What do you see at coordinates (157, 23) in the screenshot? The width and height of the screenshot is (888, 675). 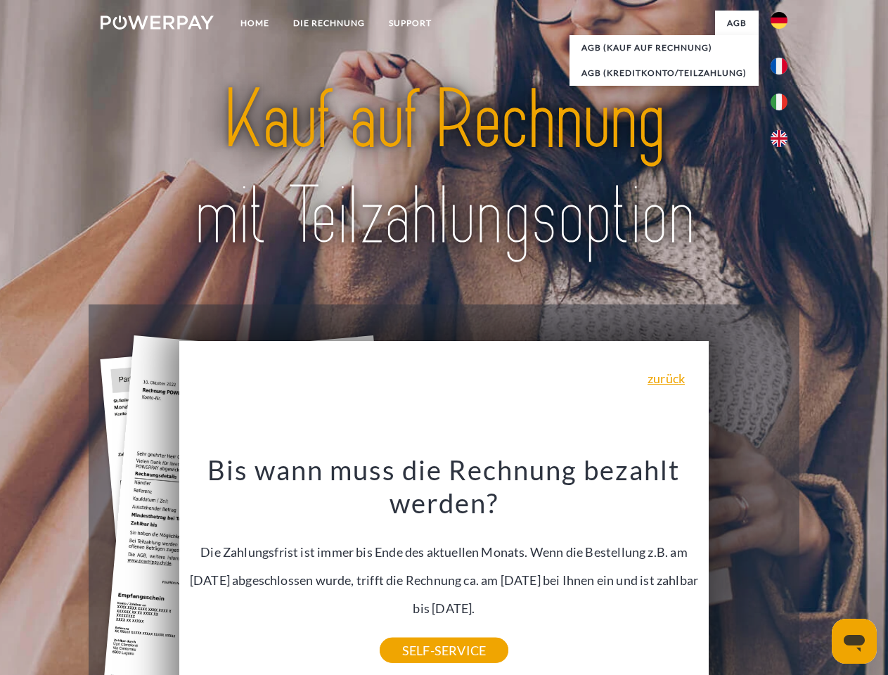 I see `img: logo-powerpay-white.svg` at bounding box center [157, 23].